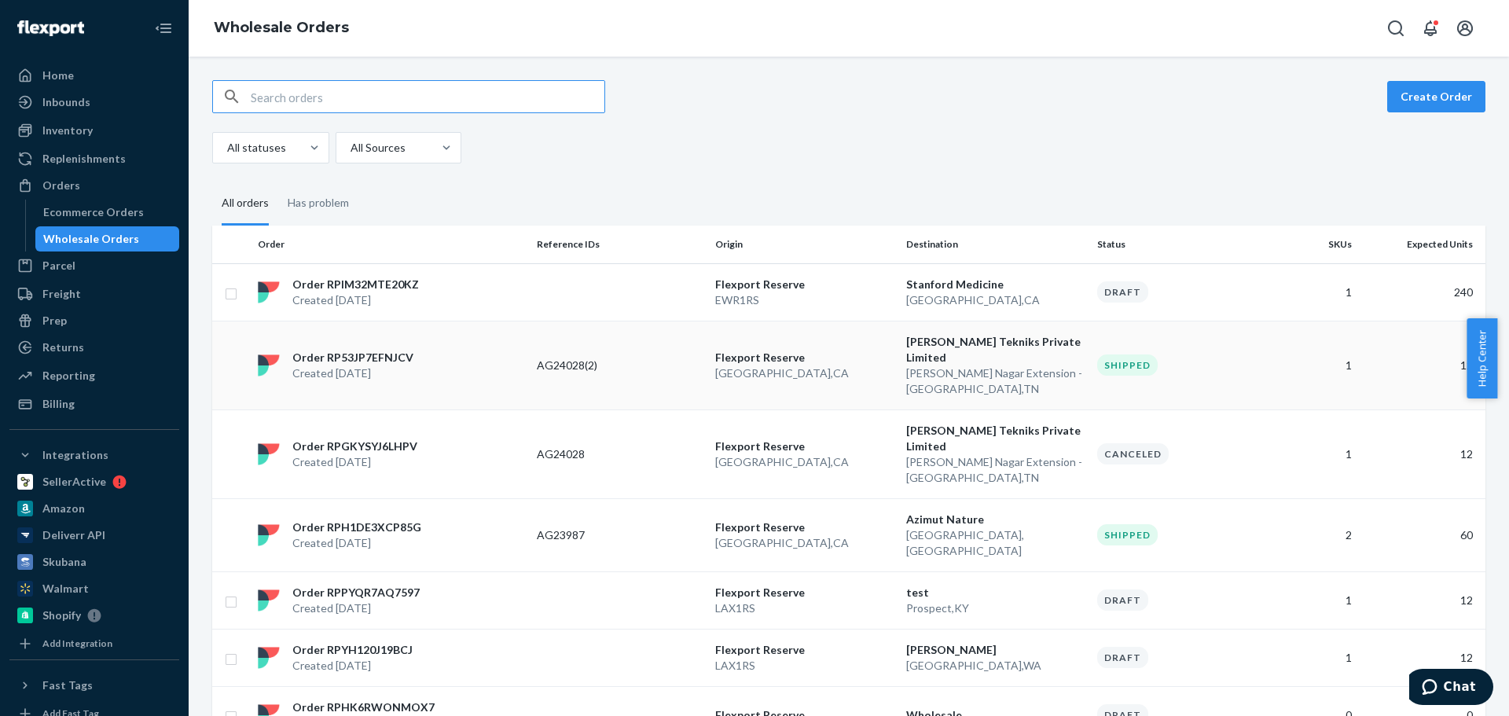 The height and width of the screenshot is (716, 1509). What do you see at coordinates (356, 592) in the screenshot?
I see `p: Order RPPYQR7AQ7597` at bounding box center [356, 592].